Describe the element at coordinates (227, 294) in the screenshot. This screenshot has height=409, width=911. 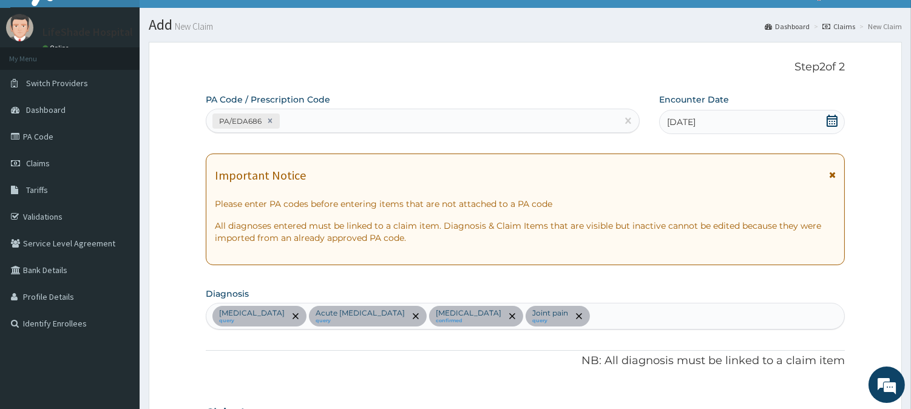
I see `label: Diagnosis` at that location.